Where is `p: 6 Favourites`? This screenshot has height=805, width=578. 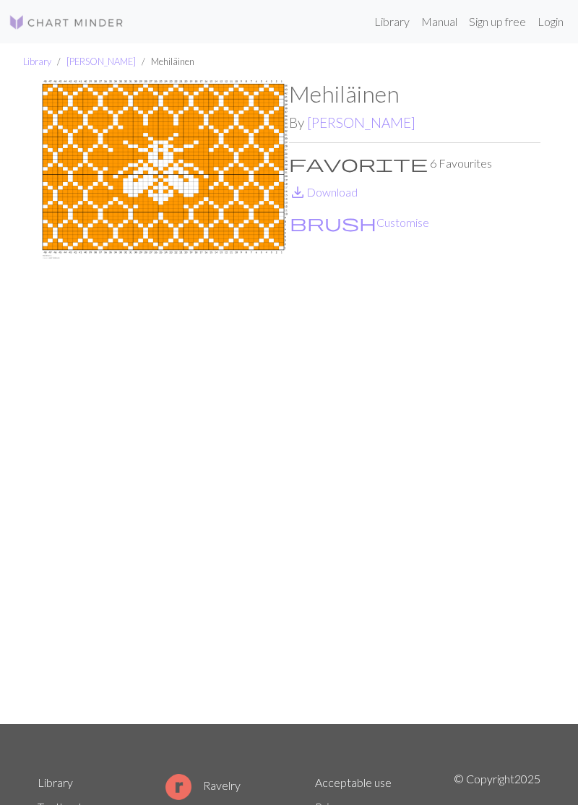 p: 6 Favourites is located at coordinates (415, 163).